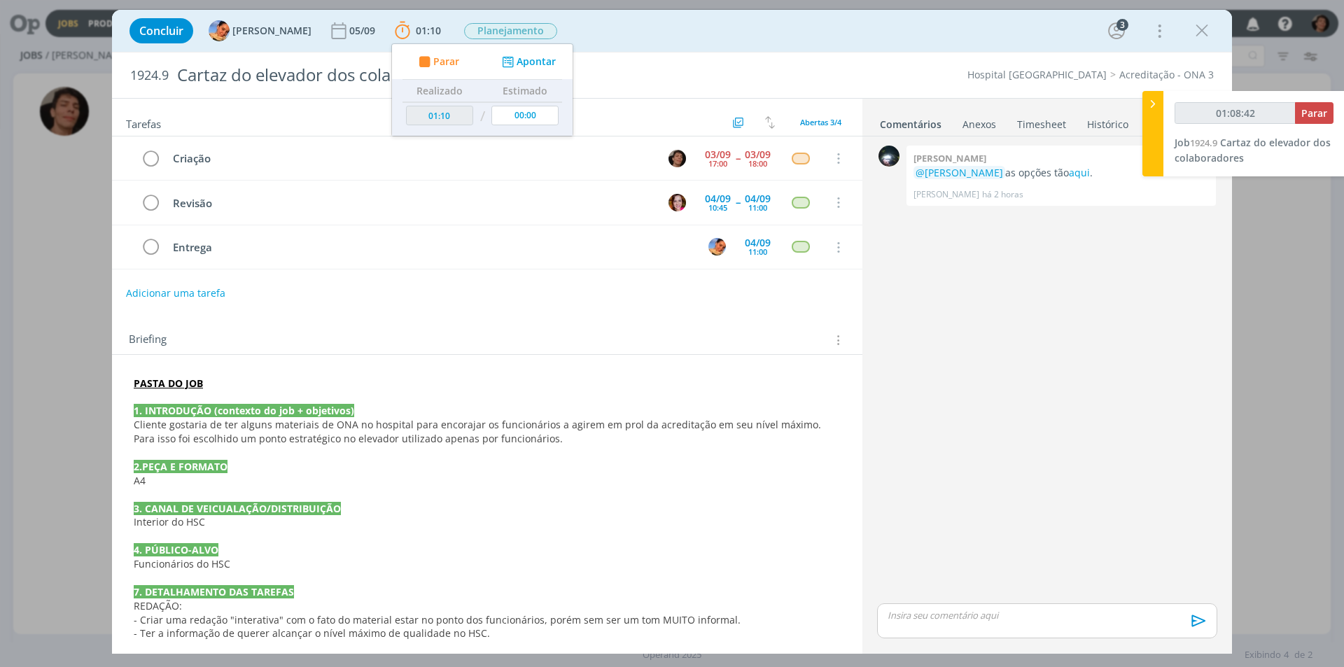 The width and height of the screenshot is (1344, 667). I want to click on div: 3, so click(1122, 25).